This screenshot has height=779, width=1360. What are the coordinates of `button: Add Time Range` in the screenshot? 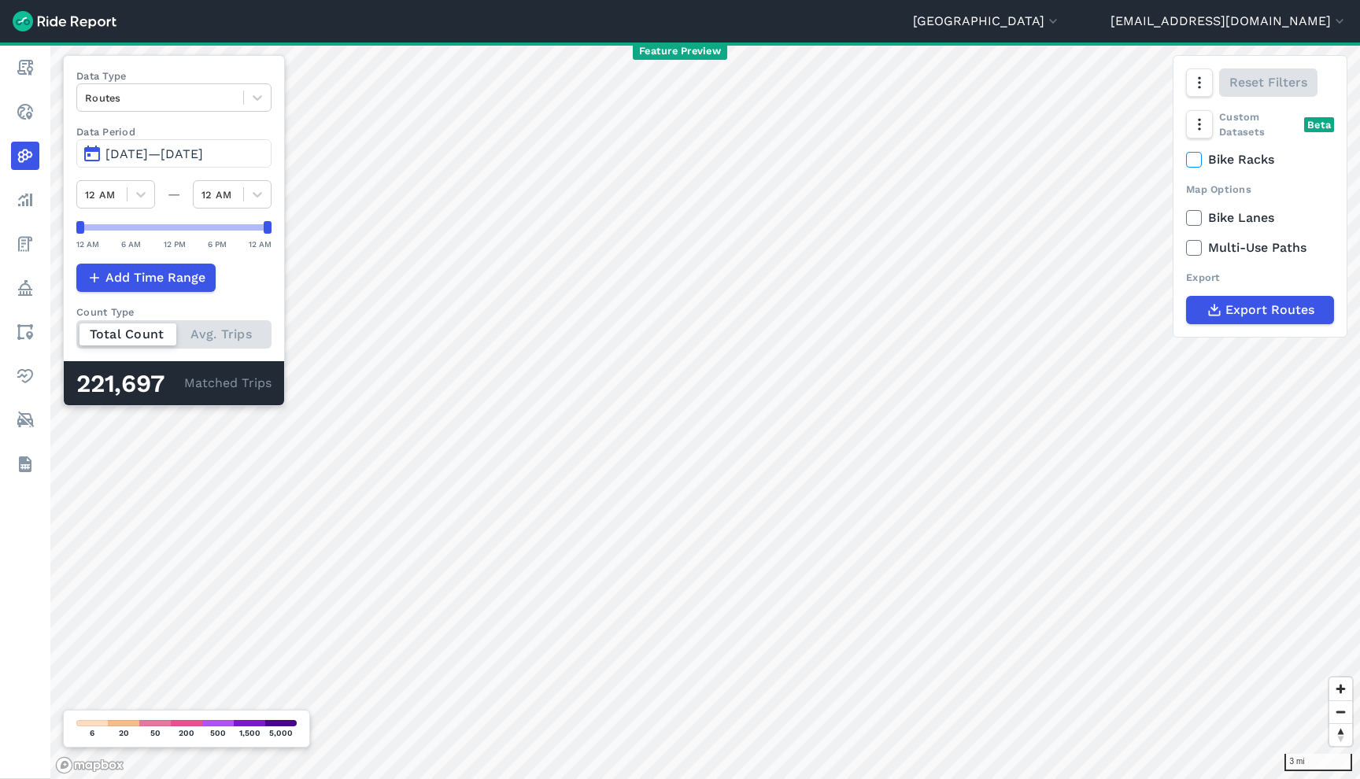 It's located at (146, 278).